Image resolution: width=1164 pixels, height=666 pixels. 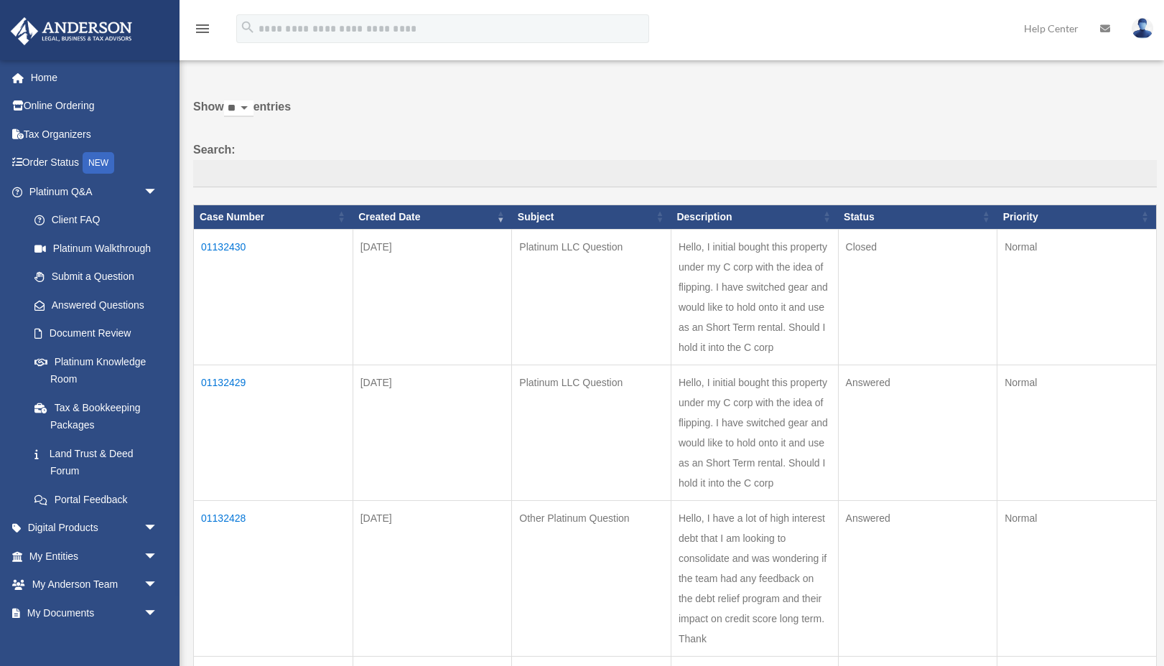 I want to click on a: Tax Organizers, so click(x=95, y=134).